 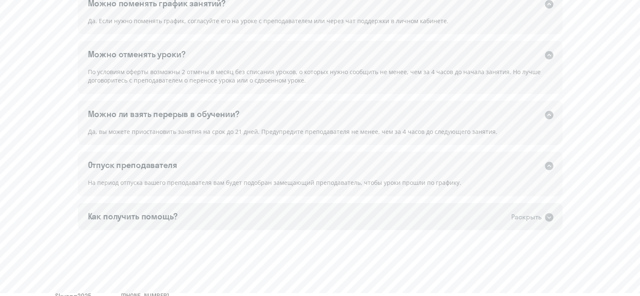 What do you see at coordinates (133, 165) in the screenshot?
I see `div: Отпуск преподавателя` at bounding box center [133, 165].